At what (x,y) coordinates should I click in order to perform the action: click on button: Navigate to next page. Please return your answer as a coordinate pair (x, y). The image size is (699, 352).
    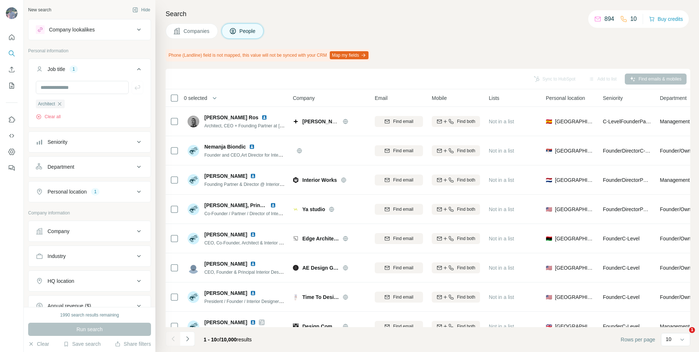
    Looking at the image, I should click on (188, 339).